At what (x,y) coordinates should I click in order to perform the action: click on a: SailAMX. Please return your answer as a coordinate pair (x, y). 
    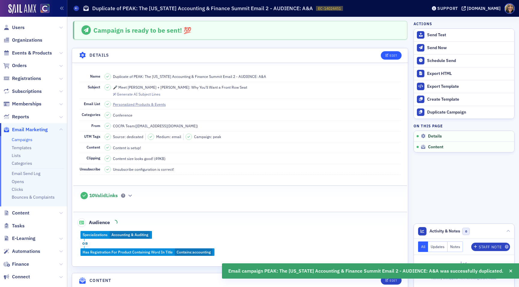
    Looking at the image, I should click on (22, 9).